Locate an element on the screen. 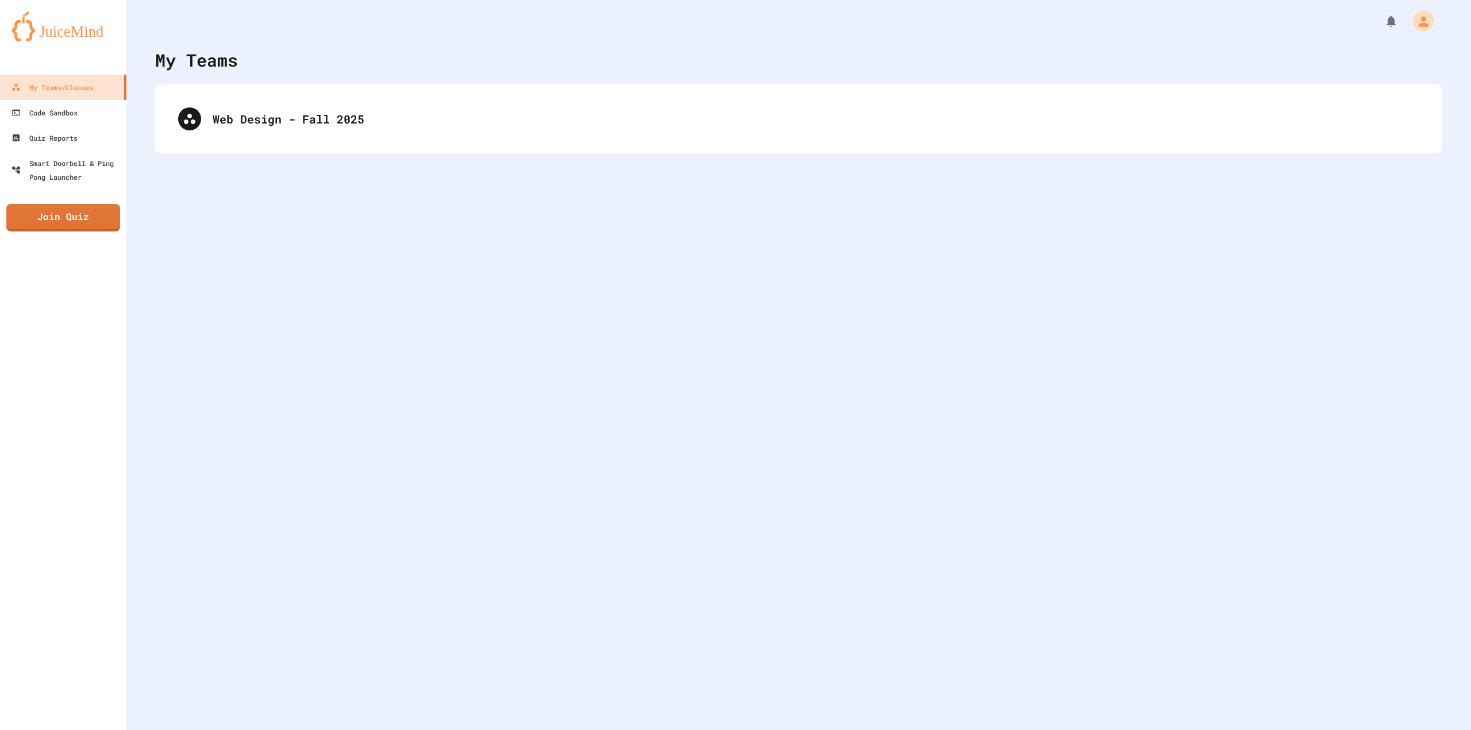 The image size is (1471, 730). div: Quiz Reports is located at coordinates (44, 138).